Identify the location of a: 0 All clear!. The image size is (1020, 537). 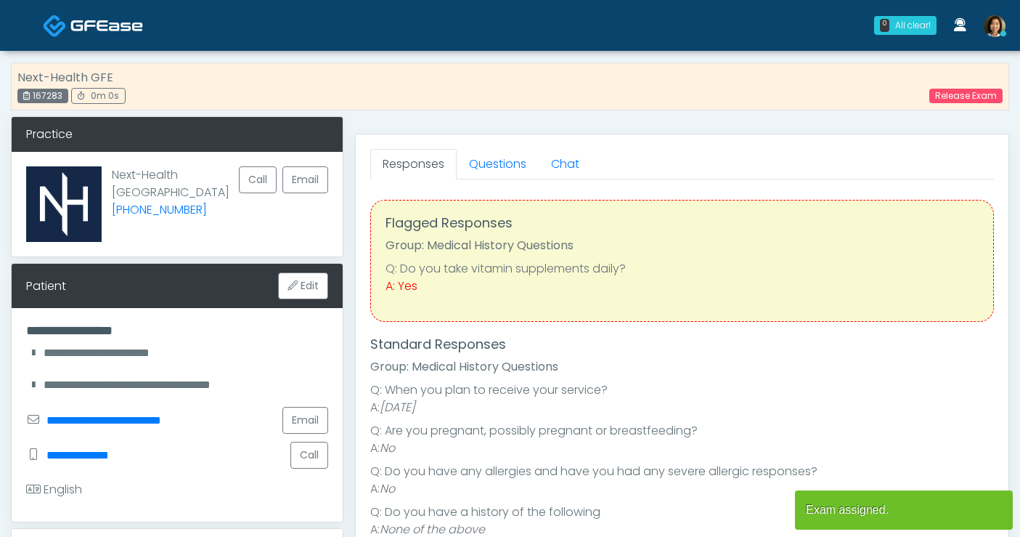
(906, 25).